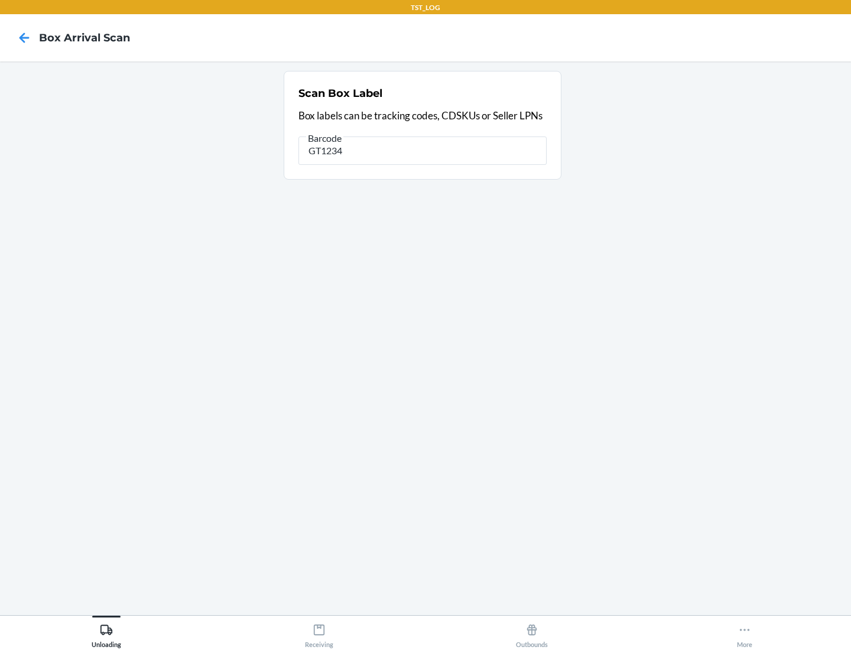 This screenshot has height=650, width=851. Describe the element at coordinates (423, 151) in the screenshot. I see `input: Barcode` at that location.